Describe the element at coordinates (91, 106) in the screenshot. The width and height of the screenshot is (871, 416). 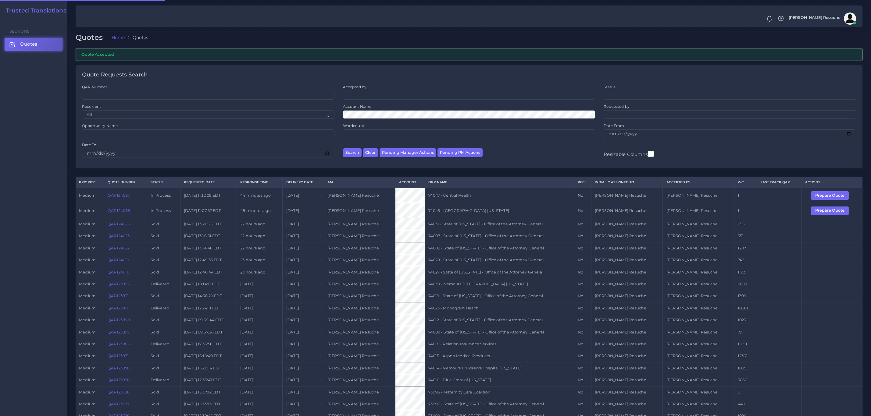
I see `label: Recurrent` at that location.